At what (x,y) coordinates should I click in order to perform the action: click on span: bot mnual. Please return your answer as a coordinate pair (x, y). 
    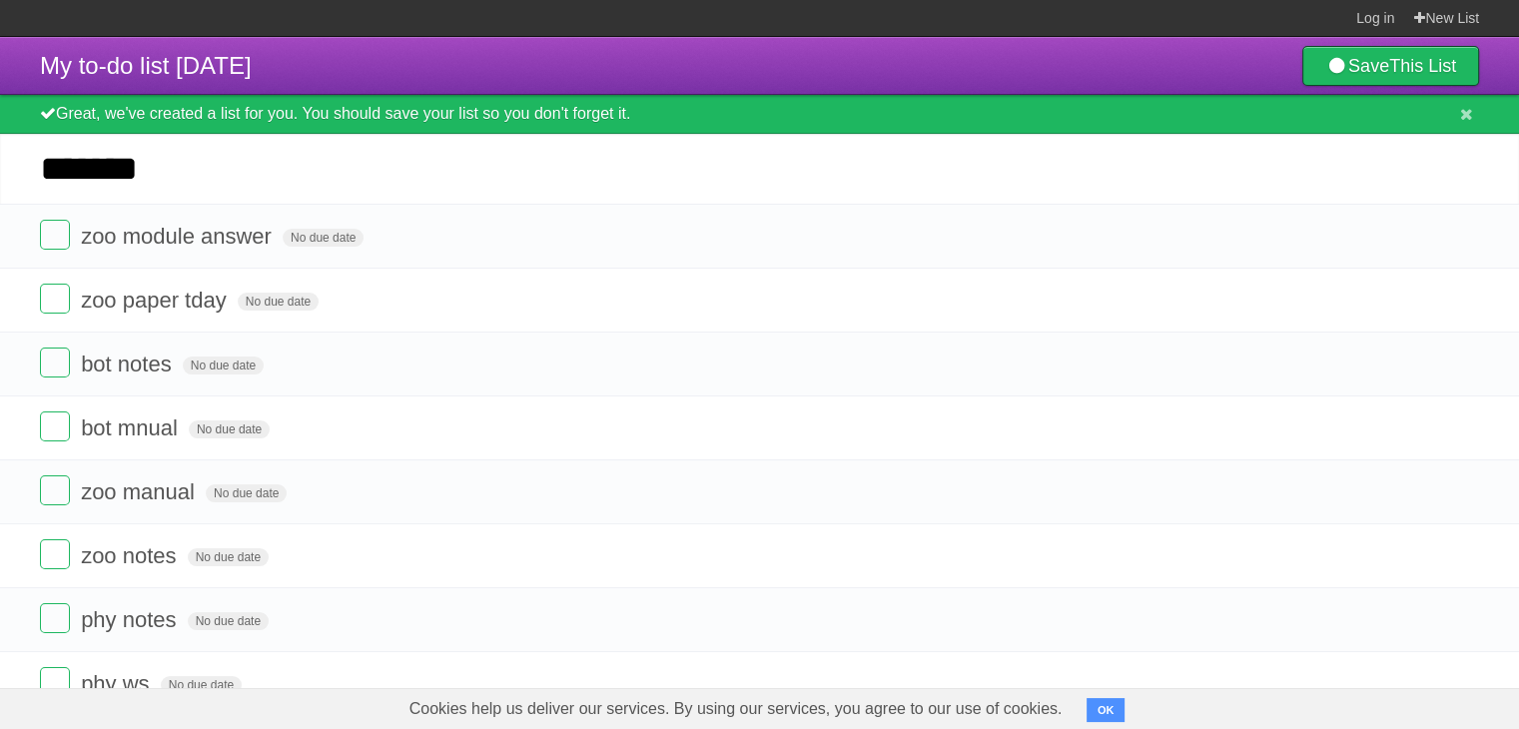
    Looking at the image, I should click on (132, 428).